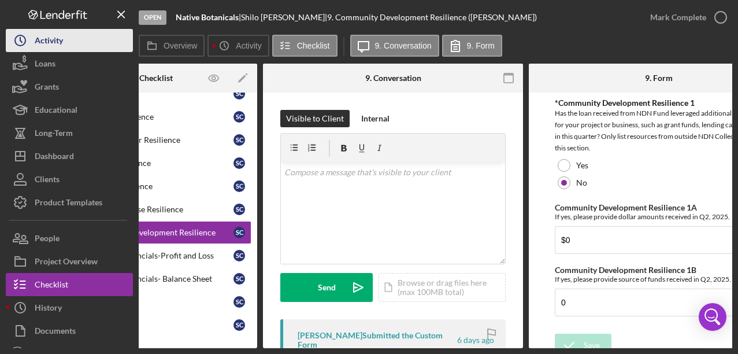 This screenshot has width=738, height=354. I want to click on button: Internal, so click(375, 119).